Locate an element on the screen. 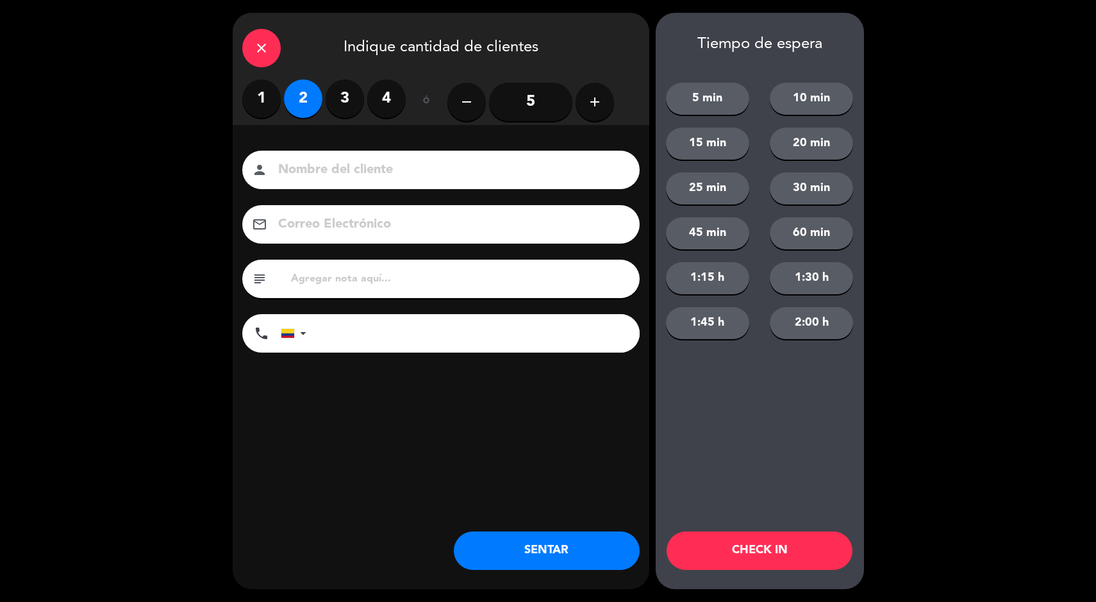 The height and width of the screenshot is (602, 1096). button: 1:15 h is located at coordinates (707, 278).